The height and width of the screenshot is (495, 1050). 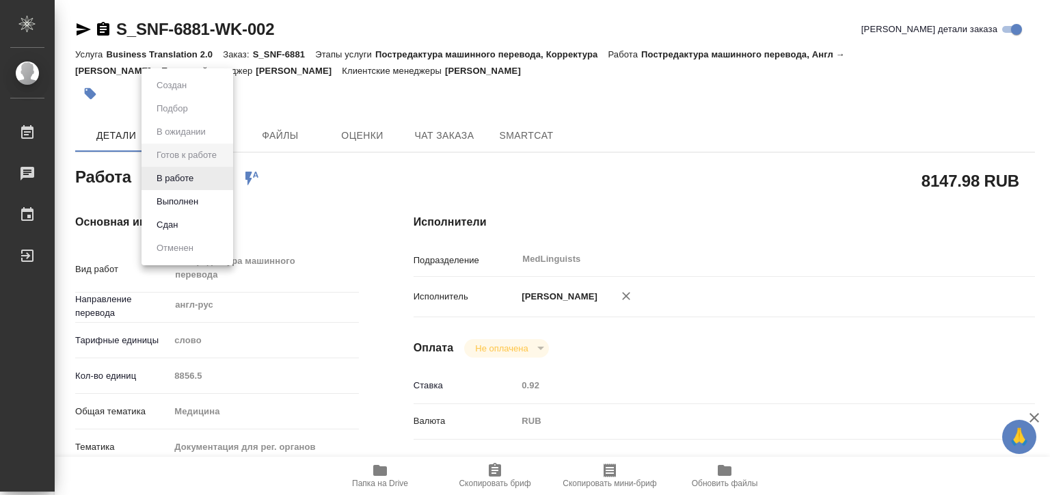 I want to click on button: В ожидании, so click(x=181, y=132).